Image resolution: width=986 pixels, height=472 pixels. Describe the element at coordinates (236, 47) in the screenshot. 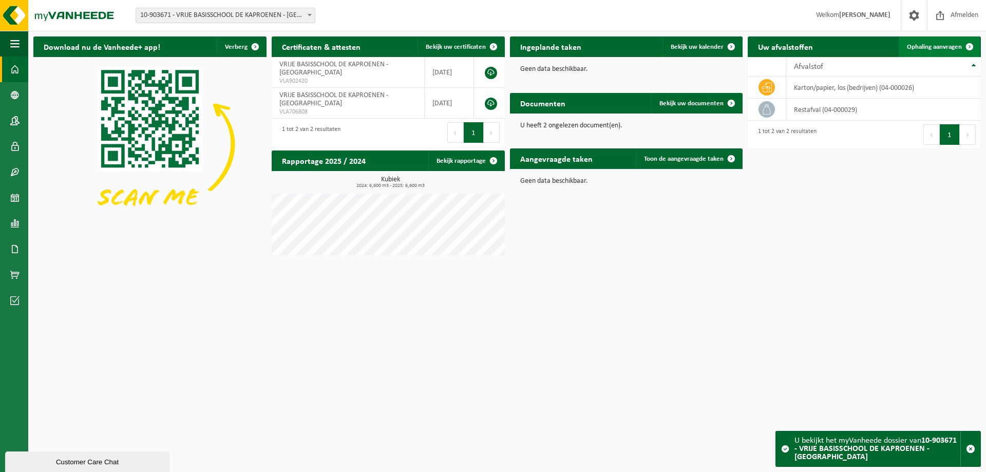

I see `span: Verberg` at that location.